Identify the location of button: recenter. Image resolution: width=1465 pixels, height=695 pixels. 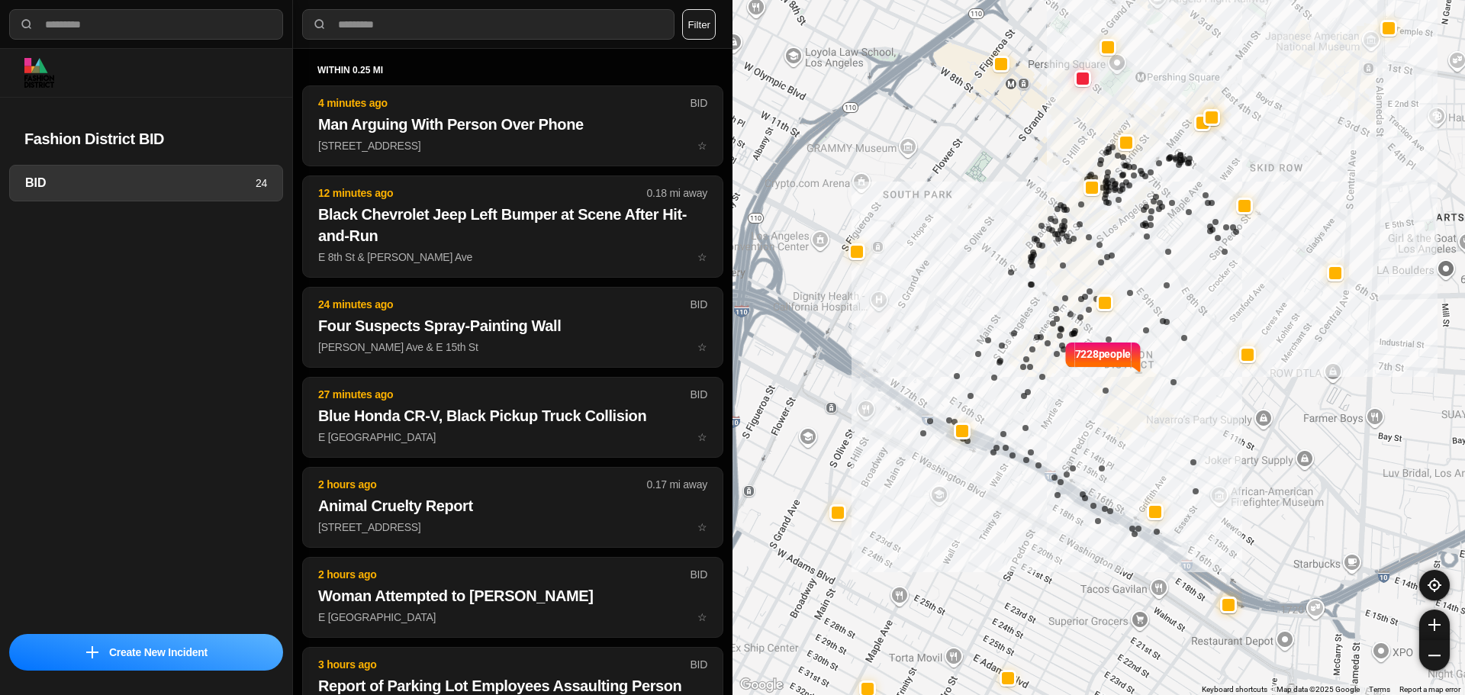
(1435, 585).